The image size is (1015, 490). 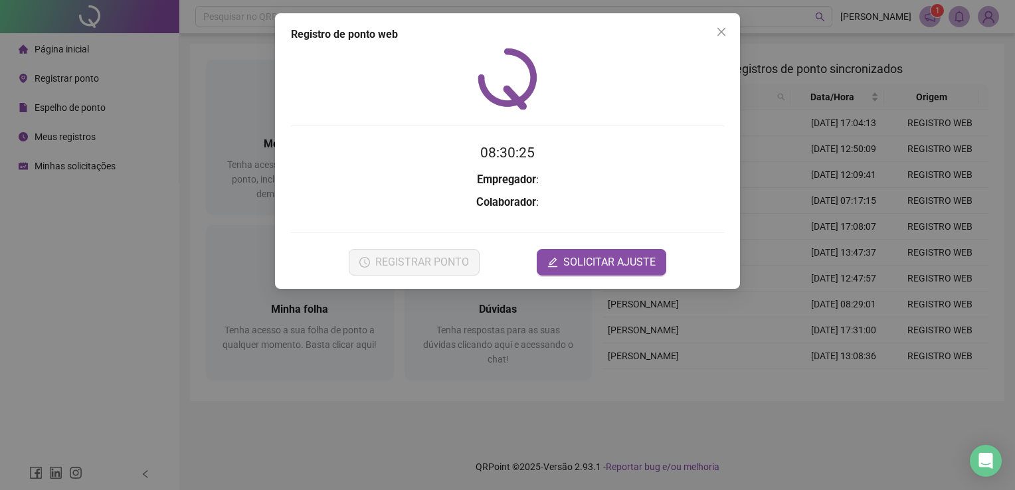 I want to click on img: QRPoint, so click(x=507, y=78).